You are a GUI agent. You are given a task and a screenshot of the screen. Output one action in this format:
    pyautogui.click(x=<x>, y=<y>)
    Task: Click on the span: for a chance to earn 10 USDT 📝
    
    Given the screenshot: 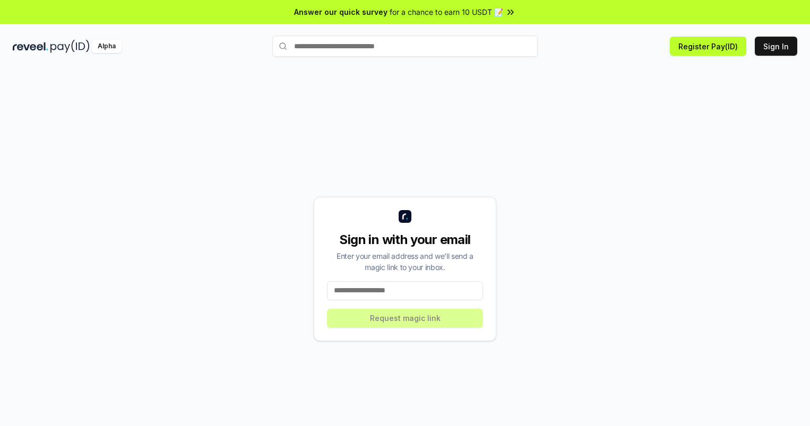 What is the action you would take?
    pyautogui.click(x=446, y=12)
    